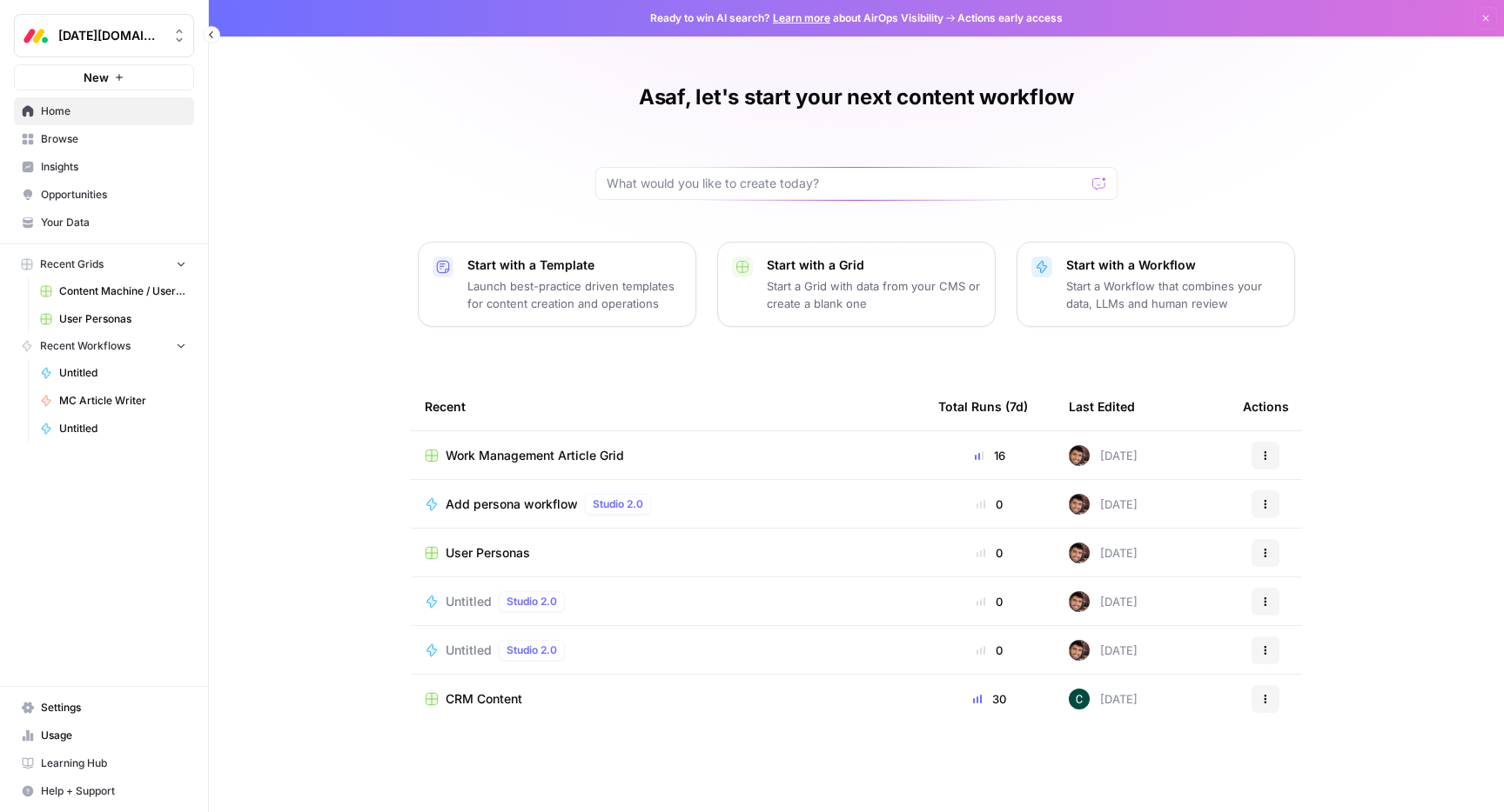 The image size is (1504, 812). What do you see at coordinates (846, 184) in the screenshot?
I see `input: What would you like to create today?` at bounding box center [846, 184].